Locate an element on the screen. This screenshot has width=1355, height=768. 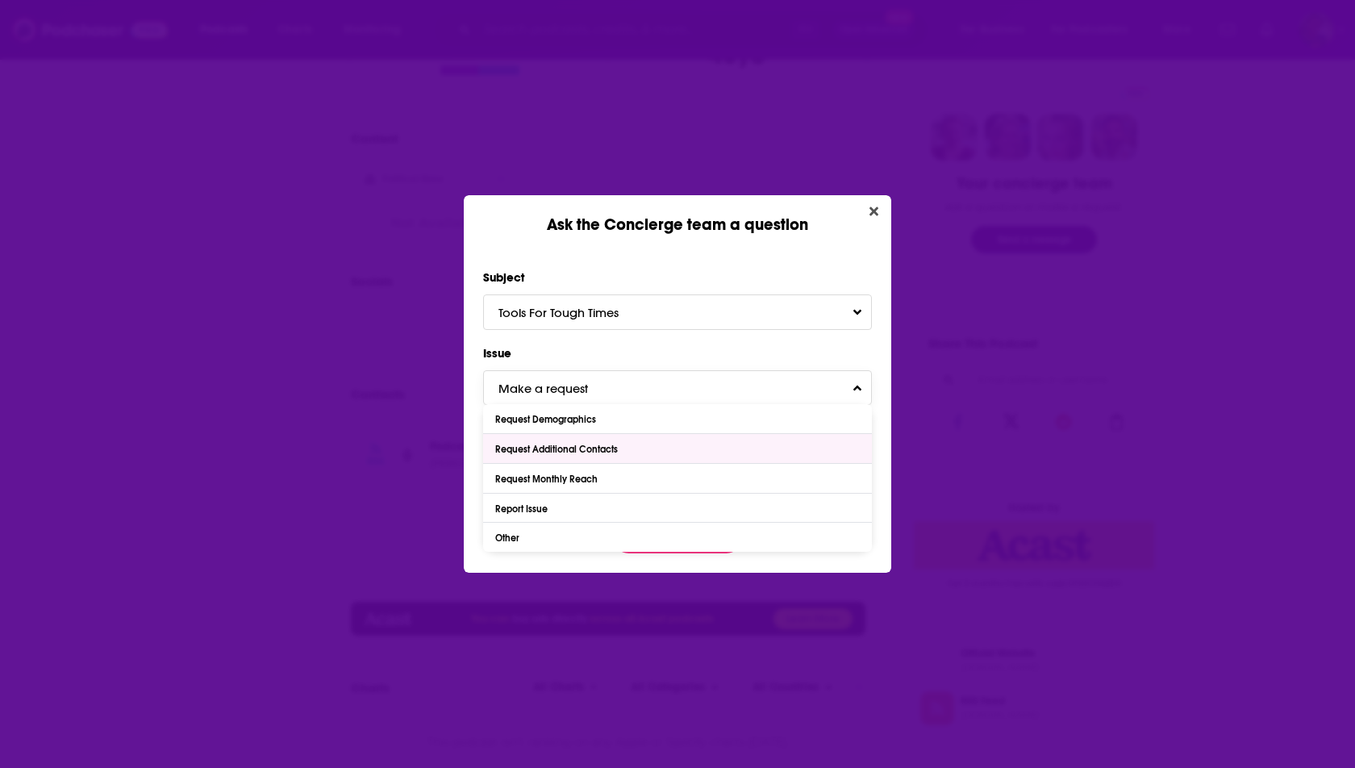
label: Subject is located at coordinates (678, 278).